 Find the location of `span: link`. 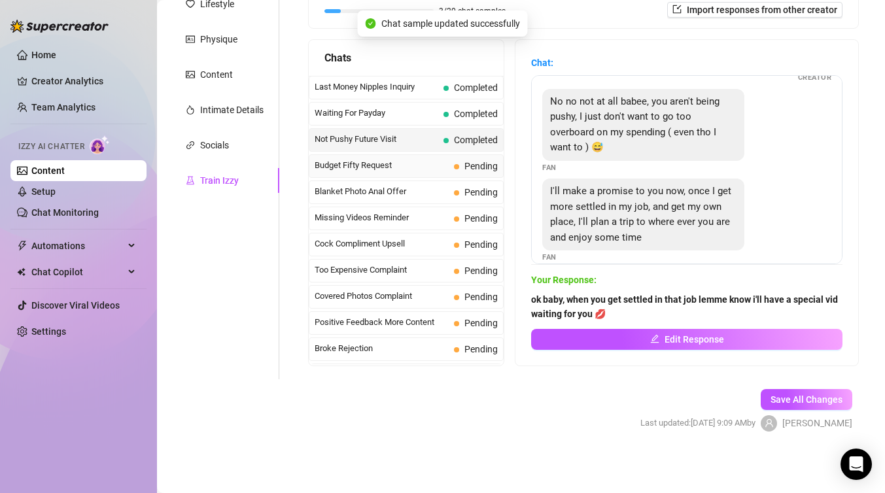

span: link is located at coordinates (190, 145).